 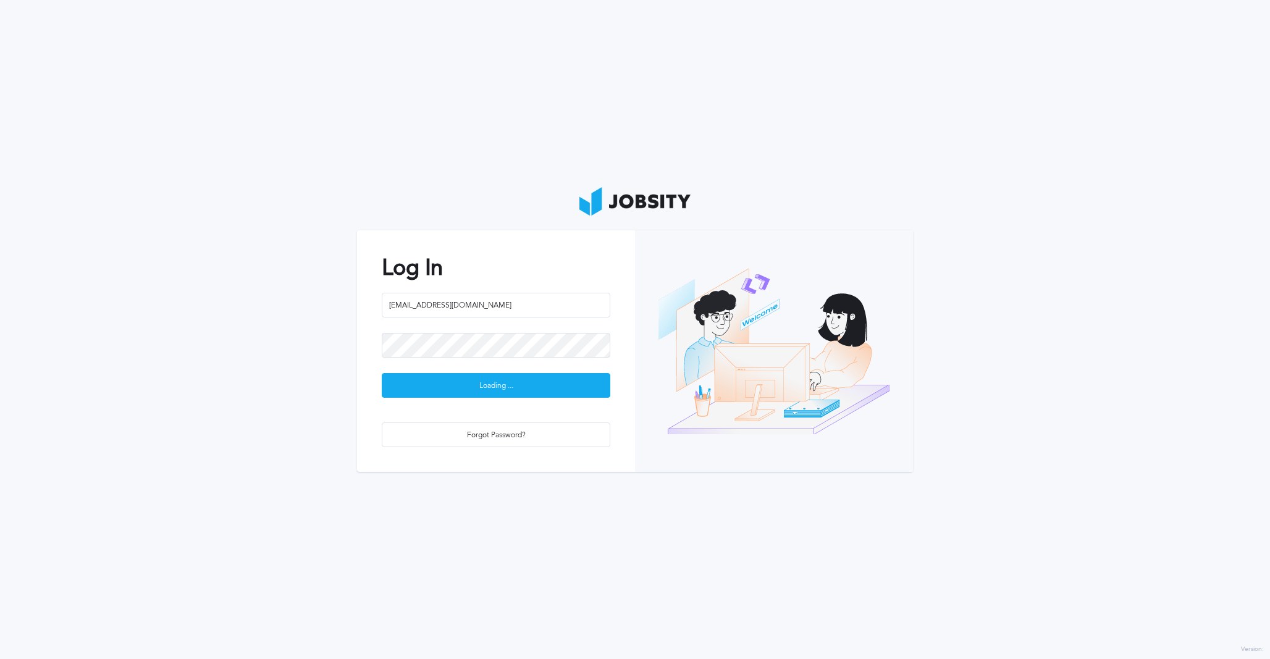 I want to click on div: Forgot Password?, so click(x=496, y=435).